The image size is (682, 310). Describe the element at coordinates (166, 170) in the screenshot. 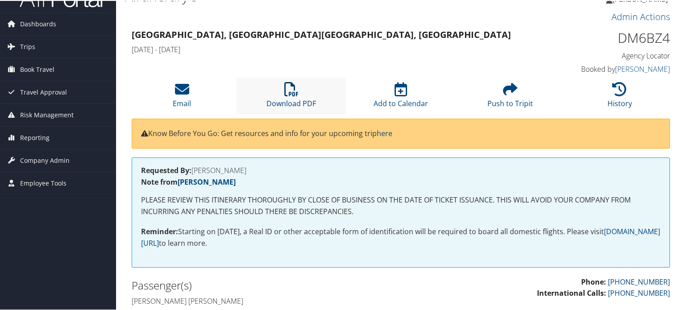

I see `strong: Requested By:` at that location.